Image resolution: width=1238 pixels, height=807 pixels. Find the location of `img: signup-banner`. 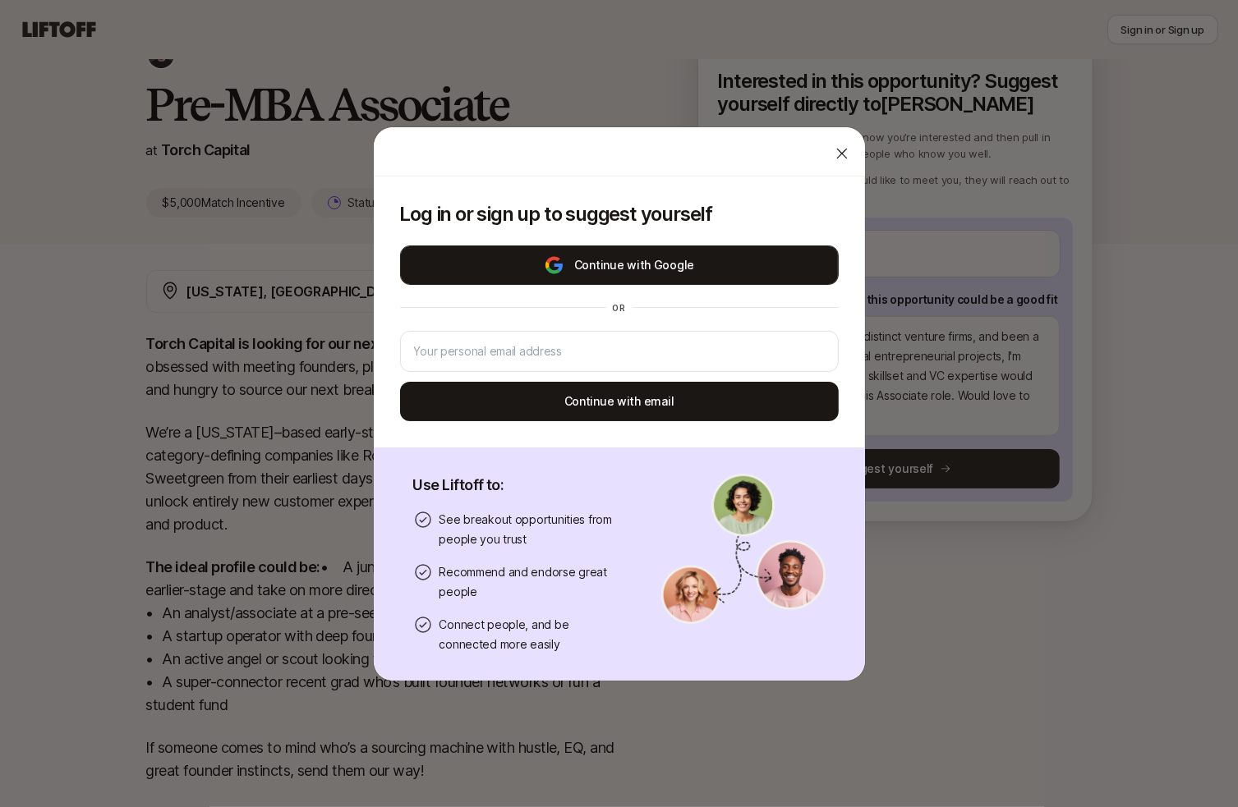

img: signup-banner is located at coordinates (743, 549).